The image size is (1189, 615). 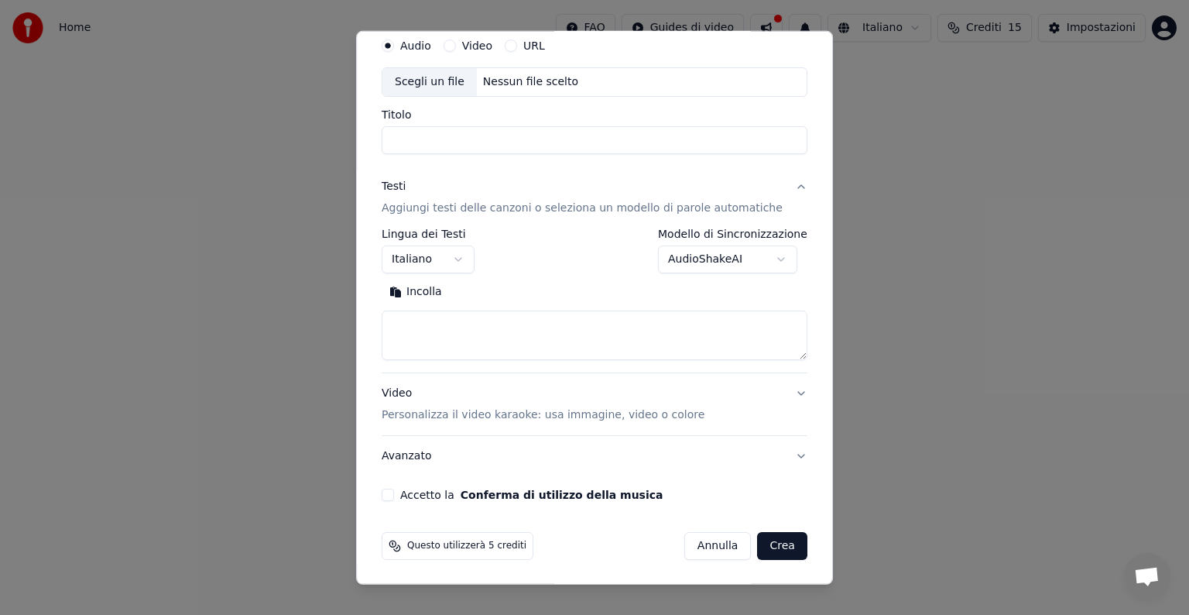 I want to click on div: Testi, so click(x=393, y=187).